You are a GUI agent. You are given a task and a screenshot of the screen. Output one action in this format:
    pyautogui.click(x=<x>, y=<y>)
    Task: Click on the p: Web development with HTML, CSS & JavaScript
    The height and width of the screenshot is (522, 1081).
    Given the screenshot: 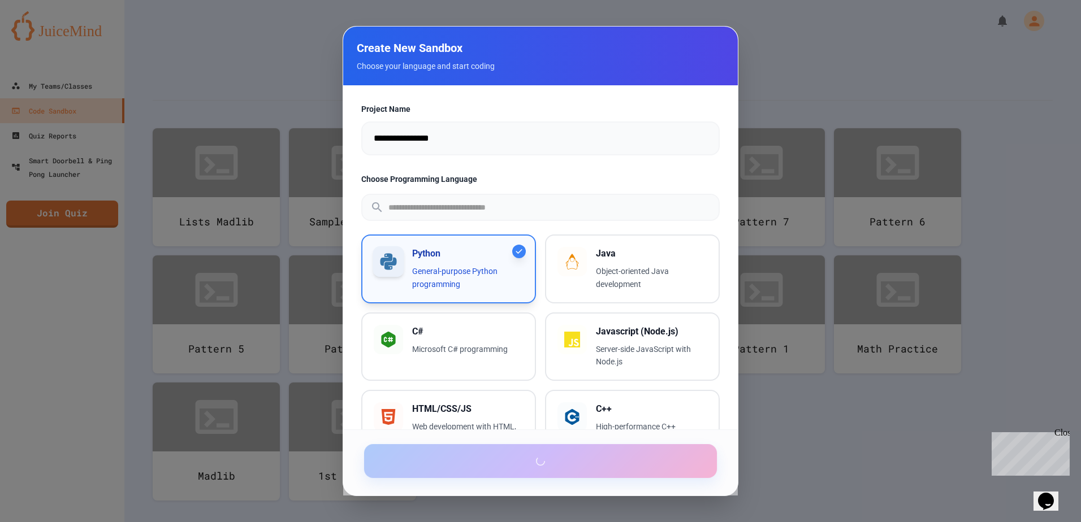 What is the action you would take?
    pyautogui.click(x=467, y=433)
    